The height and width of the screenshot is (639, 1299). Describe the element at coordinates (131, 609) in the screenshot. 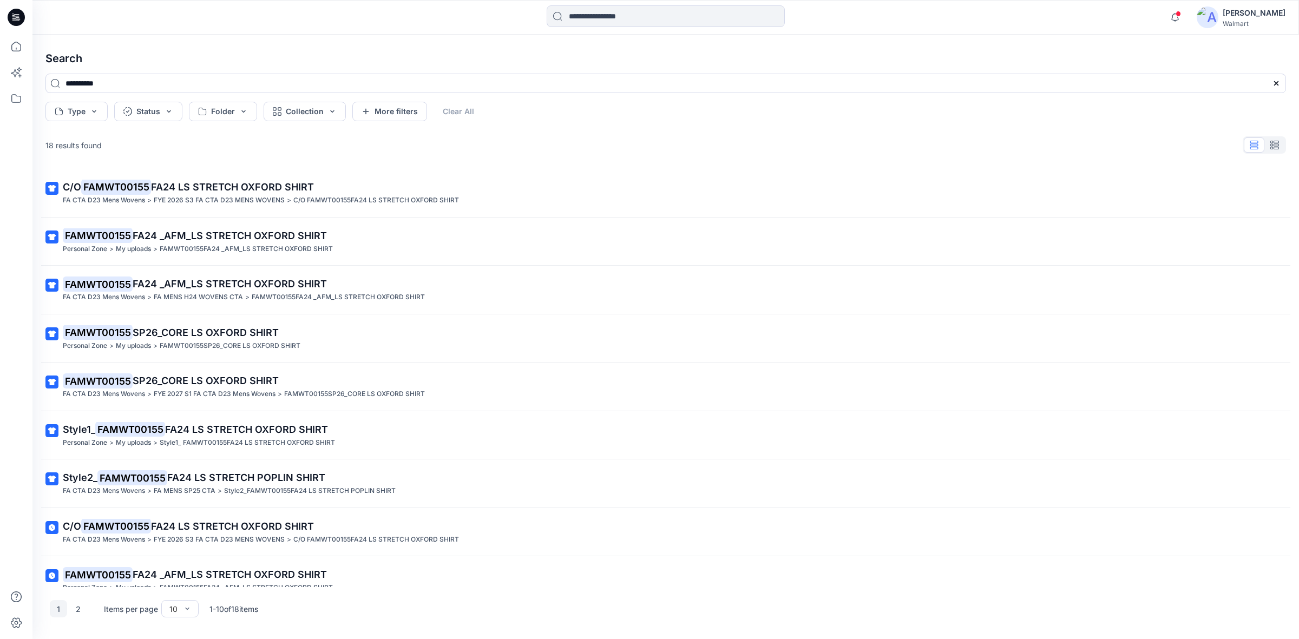

I see `p: Items per page` at that location.